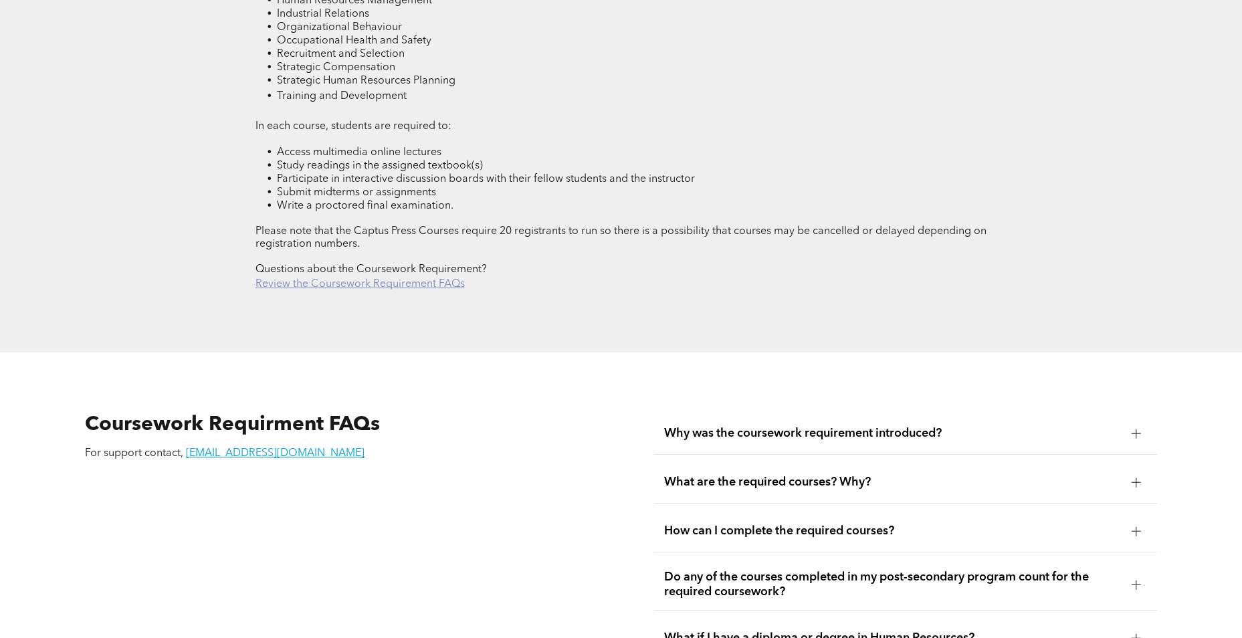 The height and width of the screenshot is (638, 1242). What do you see at coordinates (892, 433) in the screenshot?
I see `span: Why was the coursework requirement introduced?` at bounding box center [892, 433].